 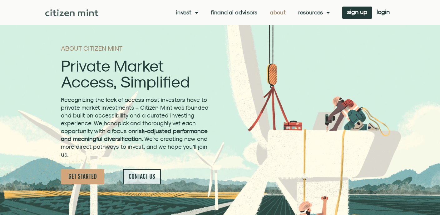 What do you see at coordinates (72, 13) in the screenshot?
I see `img: Citizen Mint` at bounding box center [72, 13].